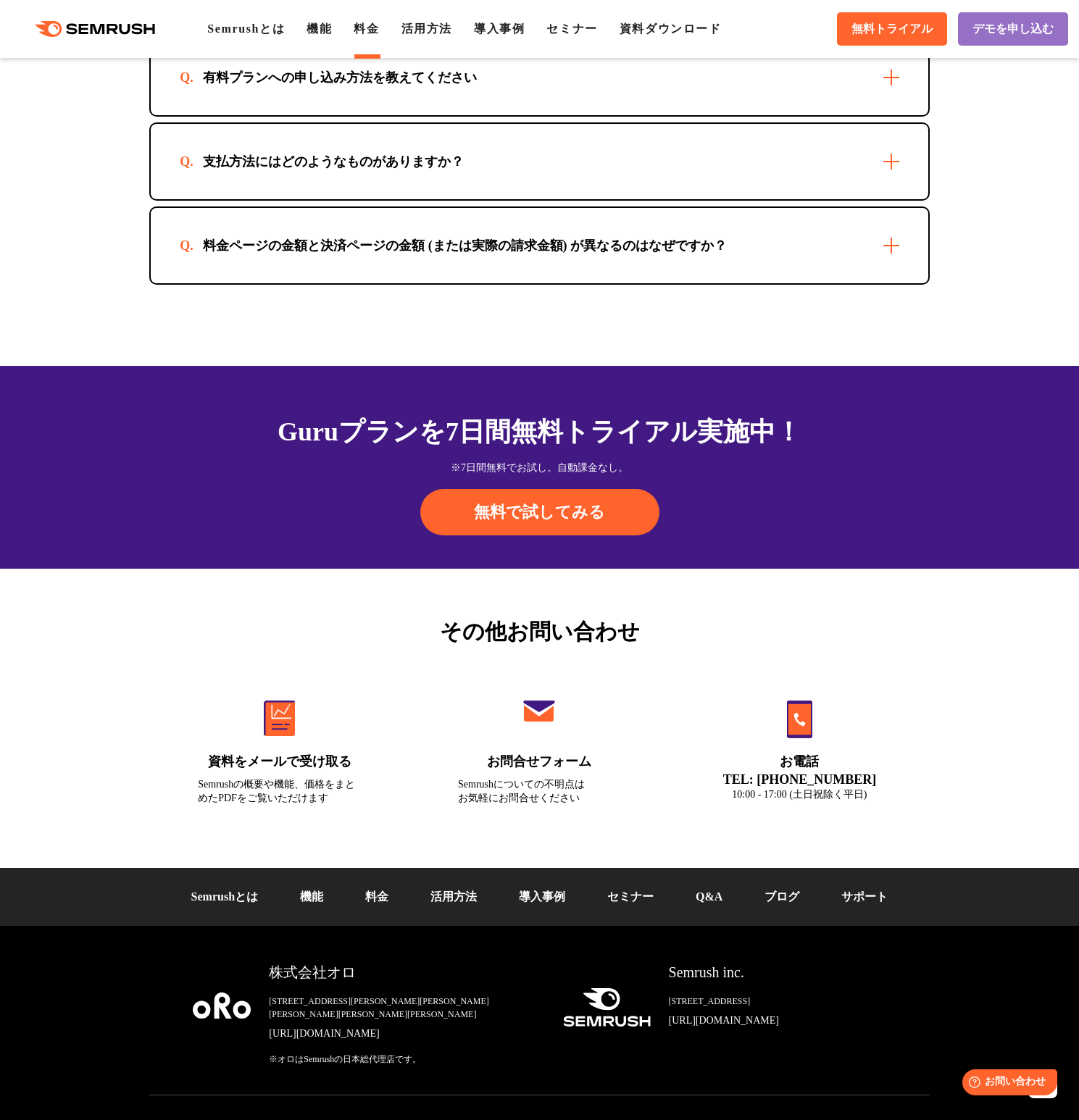 The image size is (1079, 1120). Describe the element at coordinates (656, 432) in the screenshot. I see `span: 無料トライアル実施中！` at that location.